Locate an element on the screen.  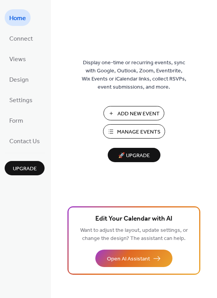
span: Form is located at coordinates (16, 121).